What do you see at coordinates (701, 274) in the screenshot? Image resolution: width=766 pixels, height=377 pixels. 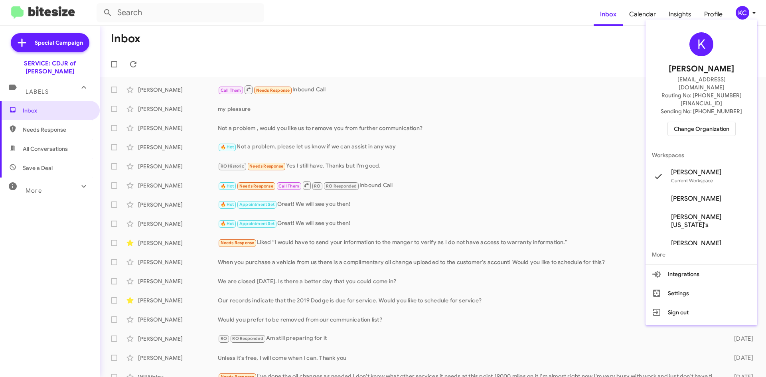 I see `button: Integrations` at bounding box center [701, 274].